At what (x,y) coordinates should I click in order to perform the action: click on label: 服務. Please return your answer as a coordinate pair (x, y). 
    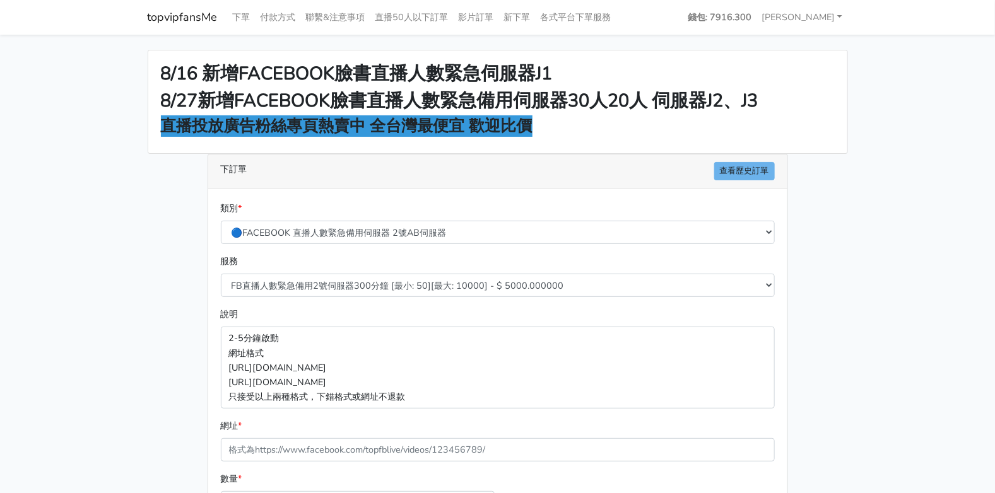
    Looking at the image, I should click on (230, 261).